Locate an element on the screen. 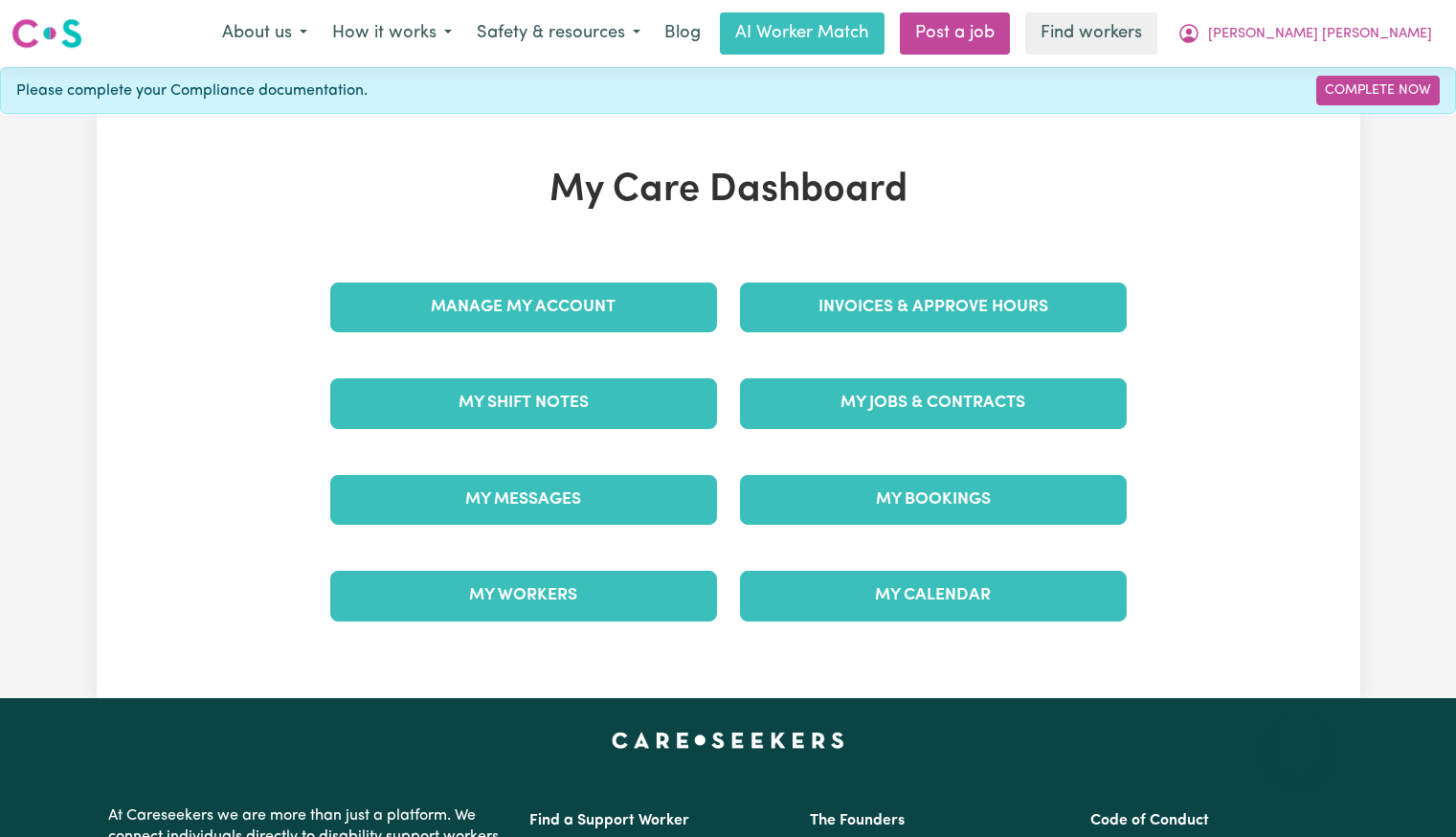  a: Post a job is located at coordinates (954, 34).